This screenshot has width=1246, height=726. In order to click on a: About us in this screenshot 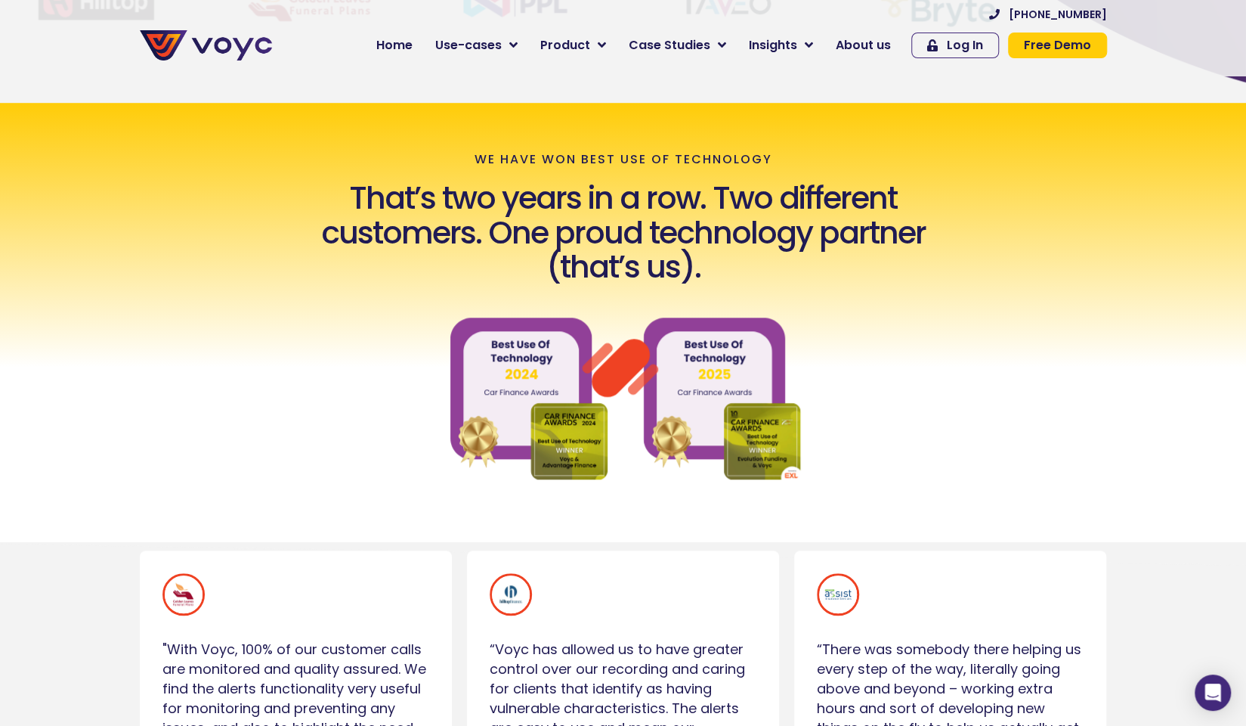, I will do `click(863, 45)`.